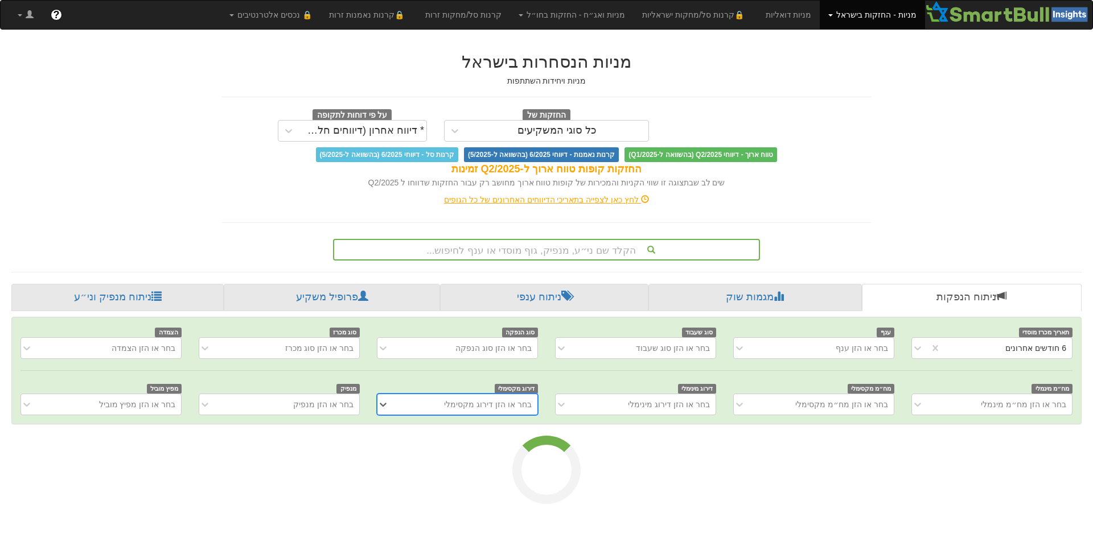 The image size is (1093, 542). What do you see at coordinates (546, 250) in the screenshot?
I see `div: הקלד שם ני״ע, מנפיק, גוף מוסדי או ענף לחיפוש...` at bounding box center [546, 250].